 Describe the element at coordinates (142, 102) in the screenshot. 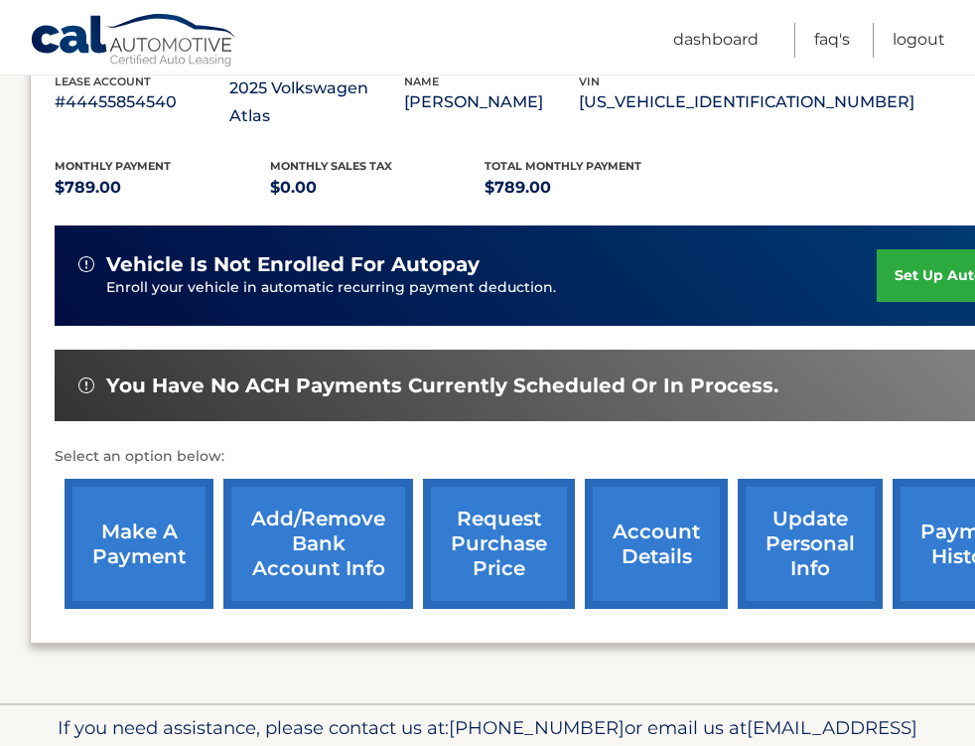

I see `p: #44455854540` at that location.